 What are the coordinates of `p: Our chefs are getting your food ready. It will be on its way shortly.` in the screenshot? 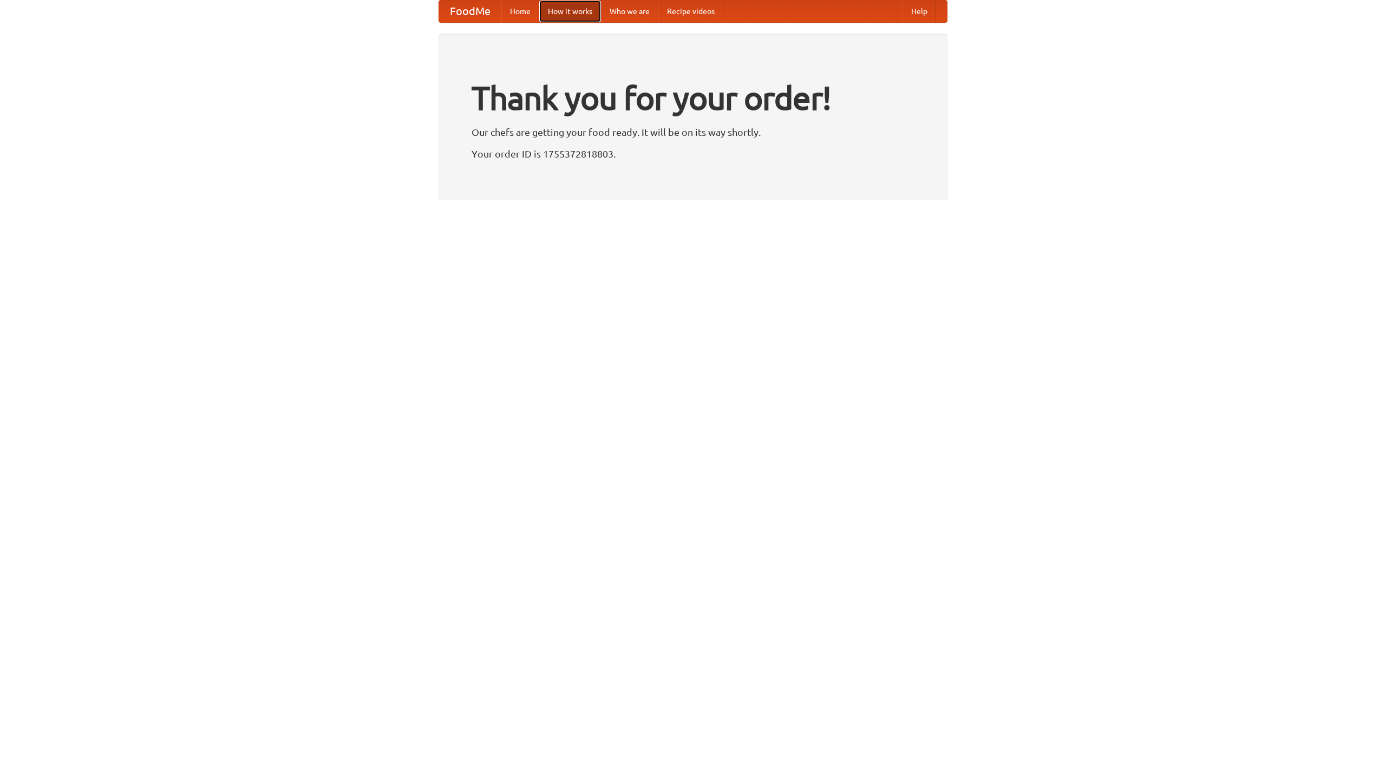 It's located at (693, 132).